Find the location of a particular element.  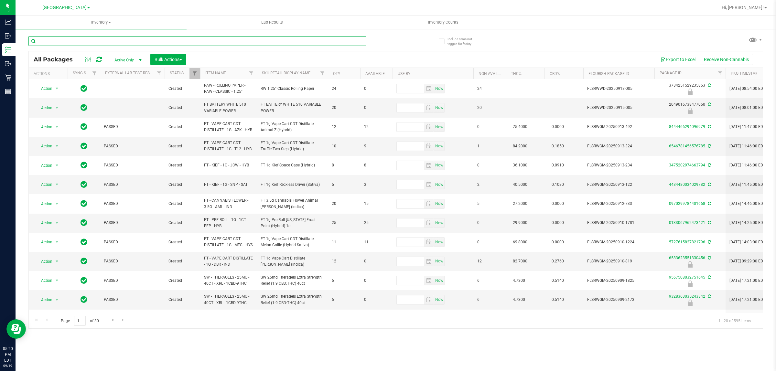

a: Available is located at coordinates (375, 74).